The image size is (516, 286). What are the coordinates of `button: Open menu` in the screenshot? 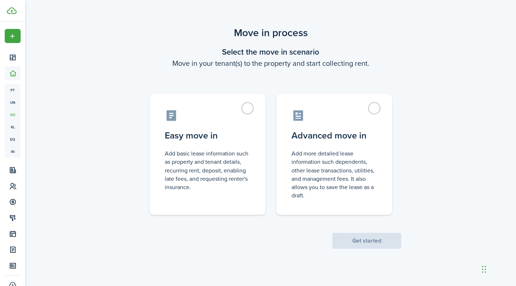 It's located at (13, 36).